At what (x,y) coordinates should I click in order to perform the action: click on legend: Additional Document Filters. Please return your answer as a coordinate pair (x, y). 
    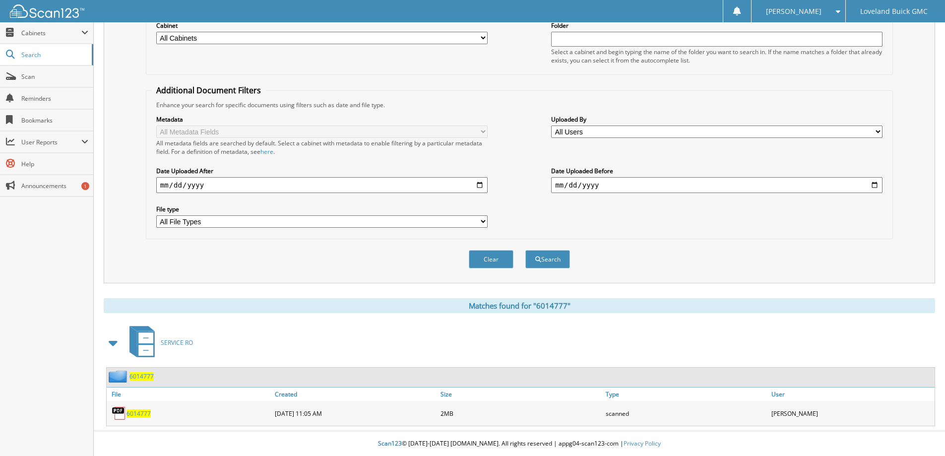
    Looking at the image, I should click on (208, 90).